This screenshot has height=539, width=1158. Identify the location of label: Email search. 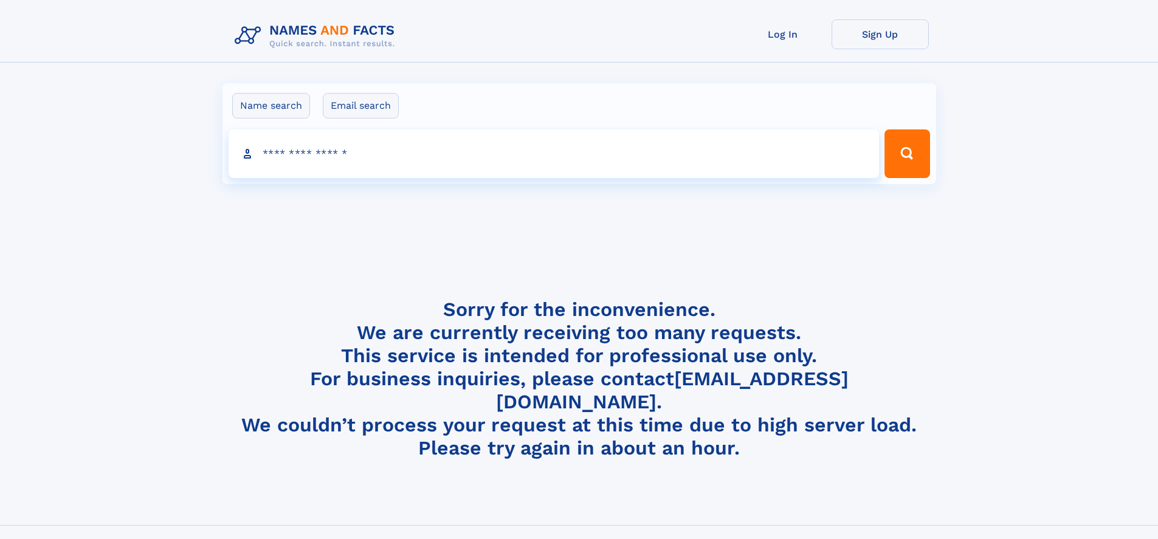
(360, 106).